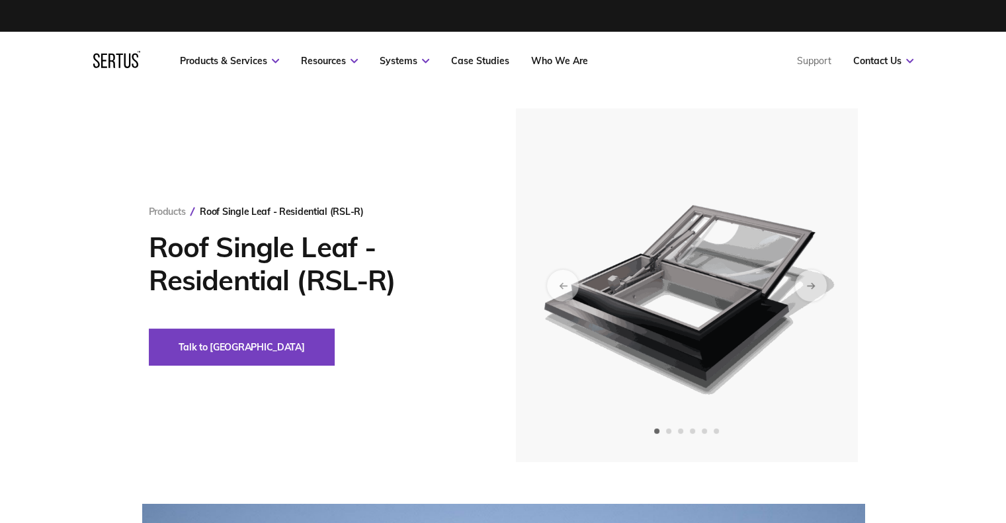 This screenshot has height=523, width=1006. What do you see at coordinates (883, 61) in the screenshot?
I see `a: Contact Us` at bounding box center [883, 61].